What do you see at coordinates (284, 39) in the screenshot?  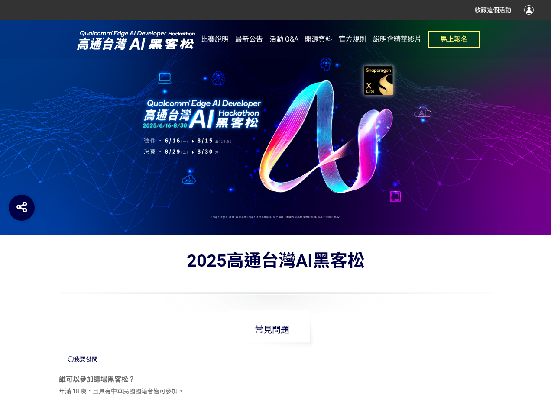 I see `span: 活動 Q&A` at bounding box center [284, 39].